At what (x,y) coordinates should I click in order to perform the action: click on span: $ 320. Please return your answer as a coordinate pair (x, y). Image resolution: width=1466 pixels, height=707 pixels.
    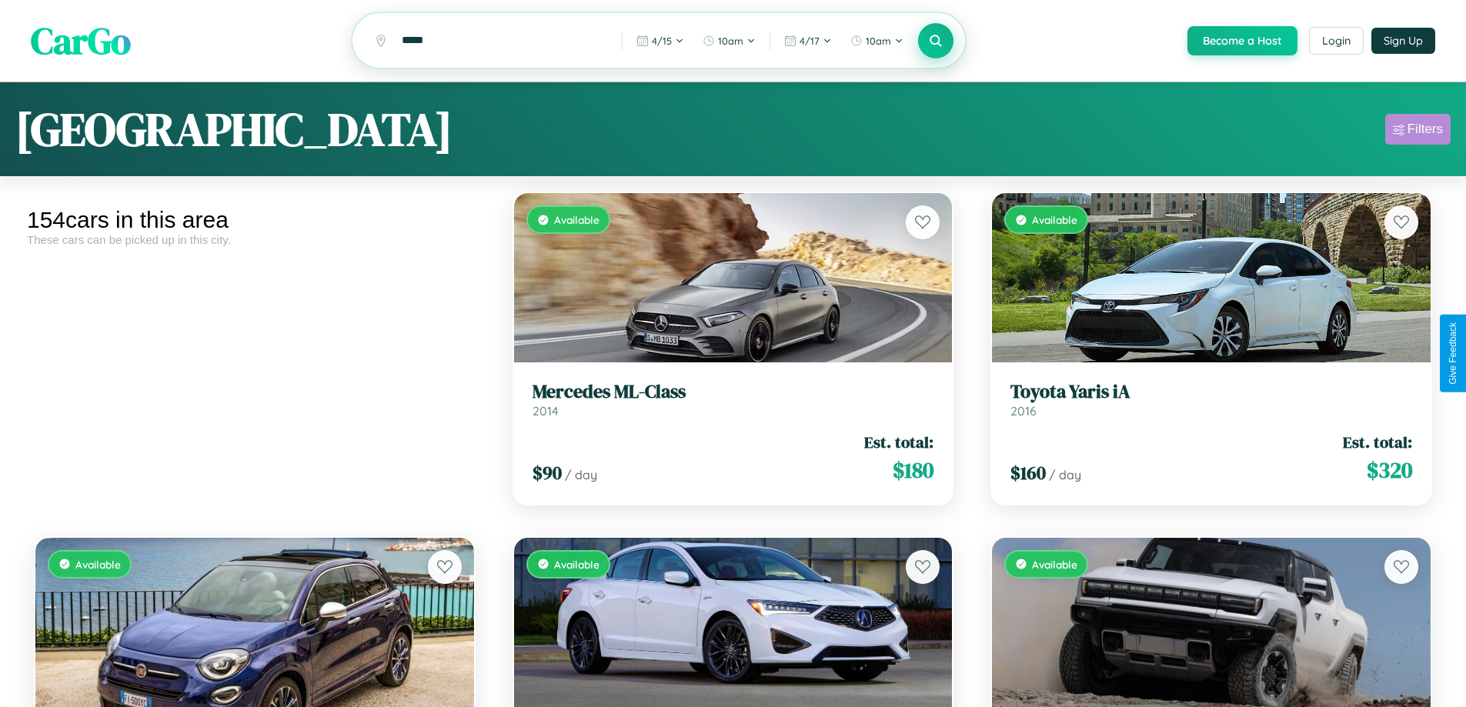
    Looking at the image, I should click on (1389, 470).